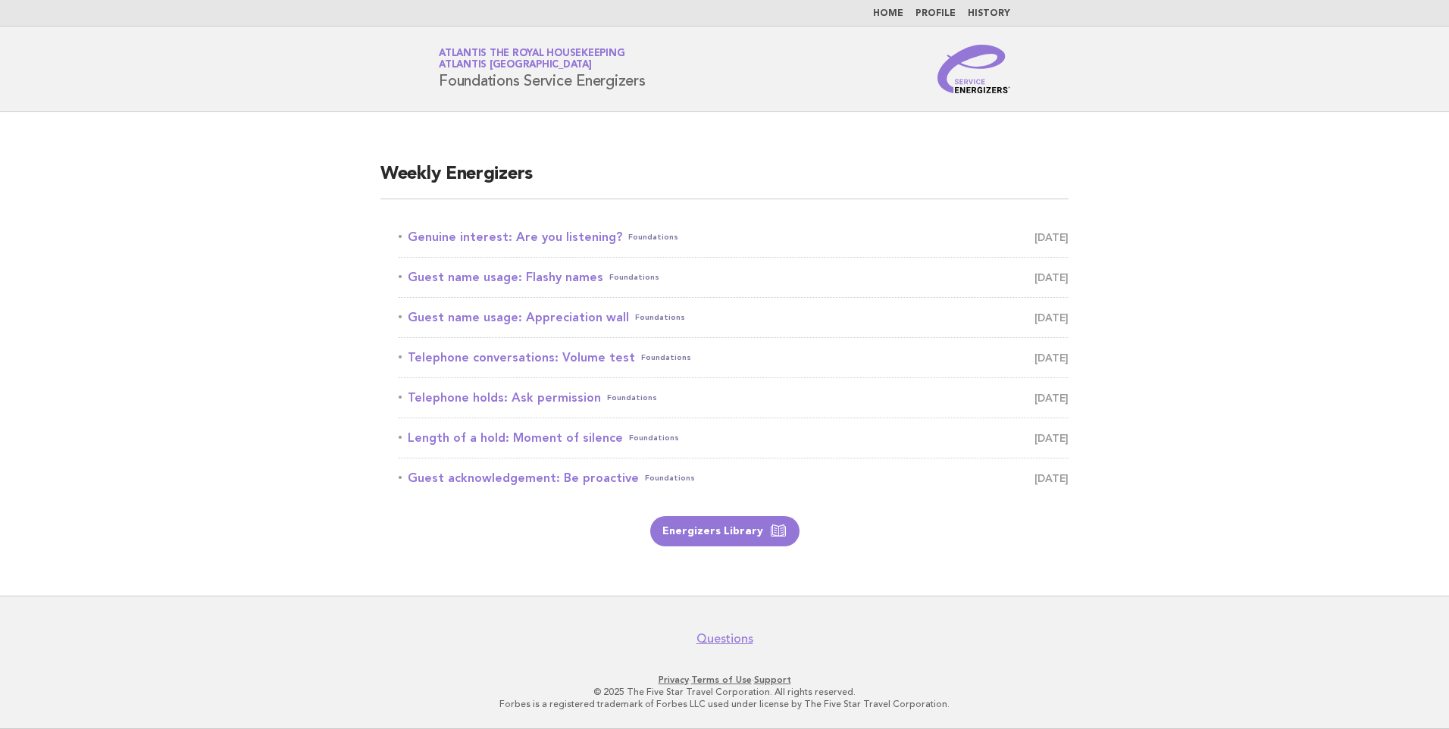  What do you see at coordinates (724, 180) in the screenshot?
I see `h2: Weekly Energizers` at bounding box center [724, 180].